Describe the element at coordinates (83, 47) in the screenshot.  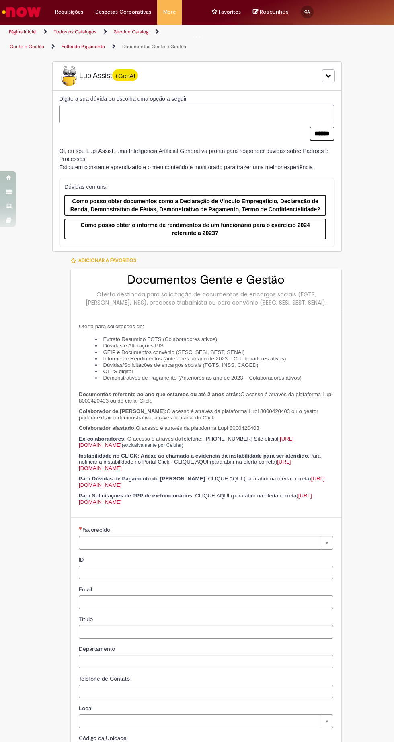
I see `a: Folha de Pagamento` at that location.